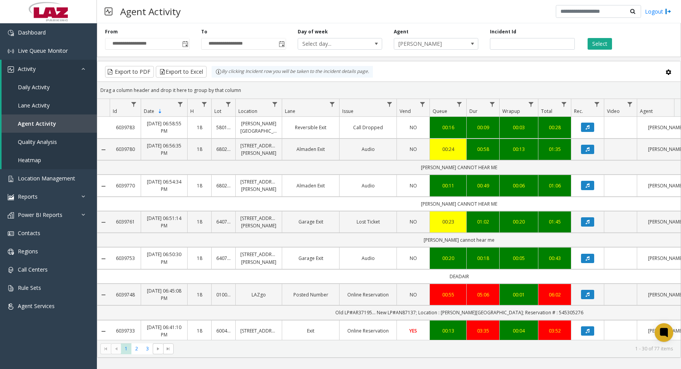  What do you see at coordinates (168, 348) in the screenshot?
I see `span: Go to the last page` at bounding box center [168, 348].